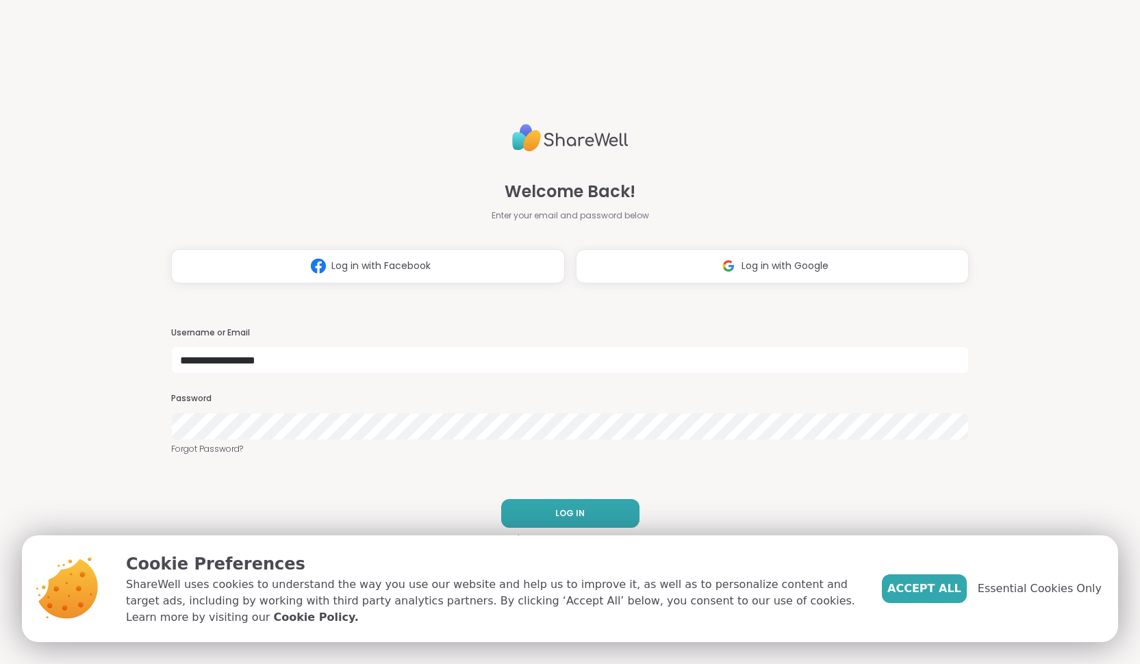 The image size is (1140, 664). Describe the element at coordinates (925, 589) in the screenshot. I see `span: Accept All` at that location.